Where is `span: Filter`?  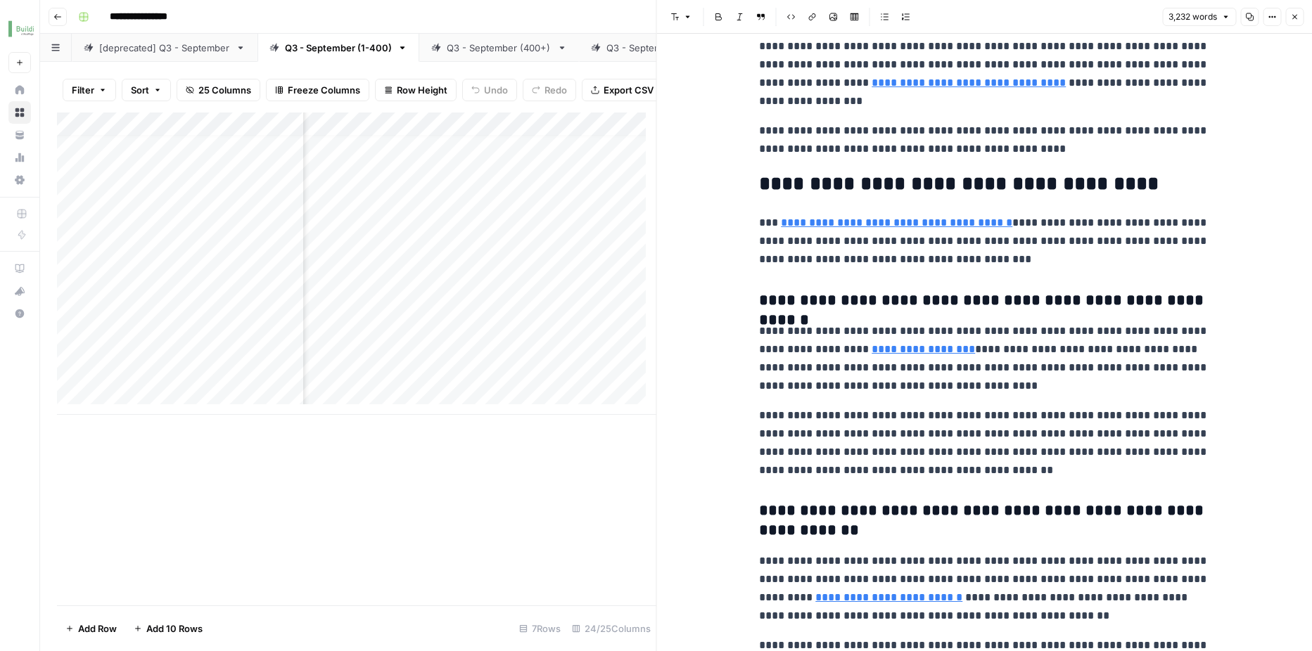 span: Filter is located at coordinates (83, 90).